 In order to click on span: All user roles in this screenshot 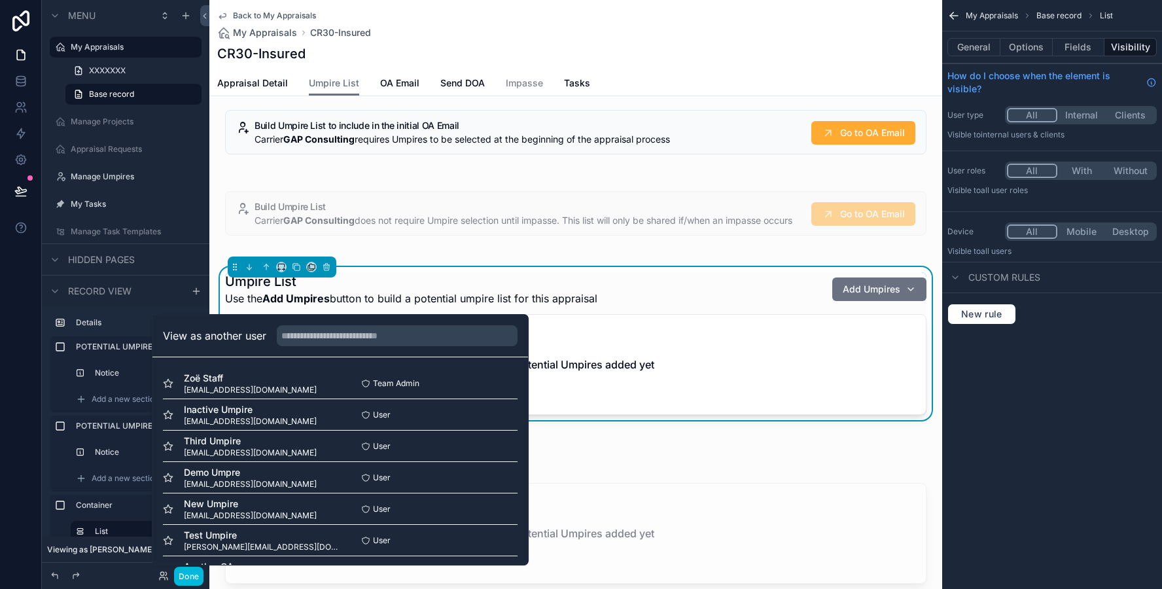, I will do `click(1004, 190)`.